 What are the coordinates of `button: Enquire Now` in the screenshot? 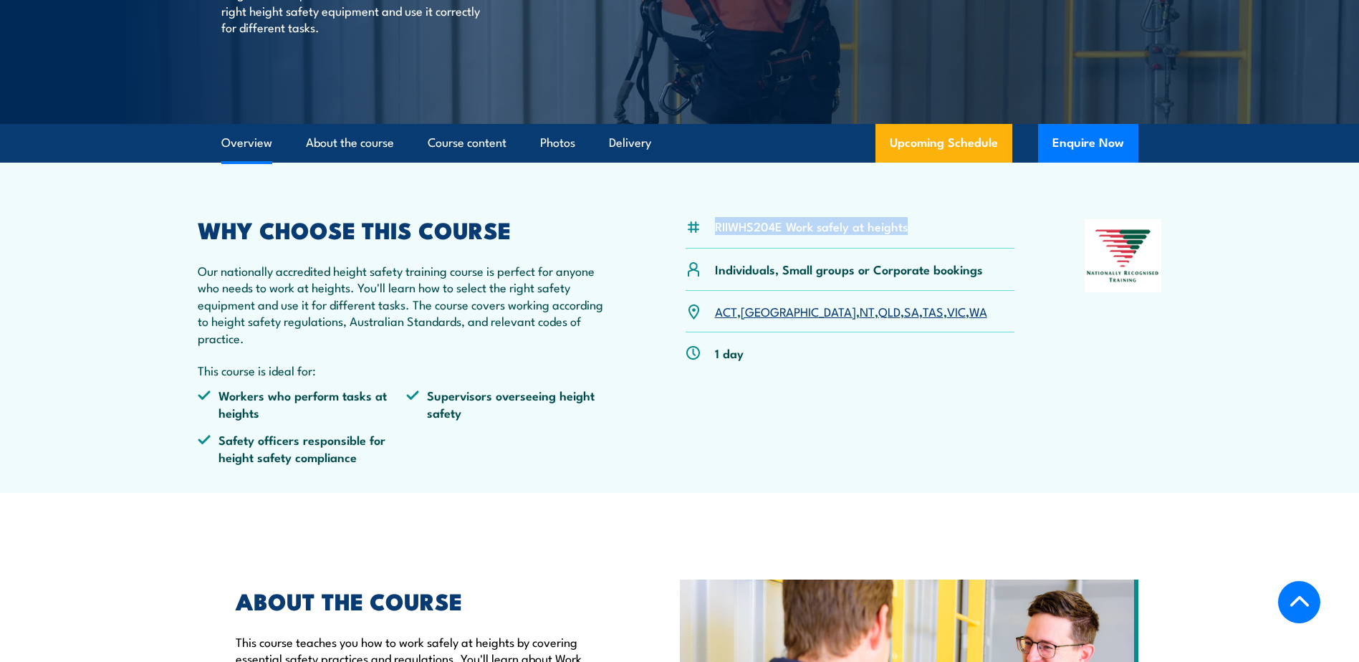 It's located at (1088, 143).